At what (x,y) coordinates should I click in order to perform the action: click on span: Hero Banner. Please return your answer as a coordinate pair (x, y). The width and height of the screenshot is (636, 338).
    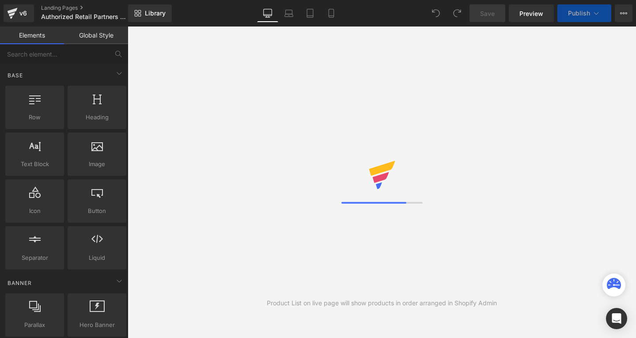
    Looking at the image, I should click on (97, 324).